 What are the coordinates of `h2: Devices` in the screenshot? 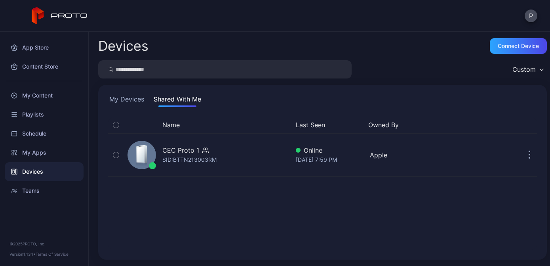 It's located at (123, 46).